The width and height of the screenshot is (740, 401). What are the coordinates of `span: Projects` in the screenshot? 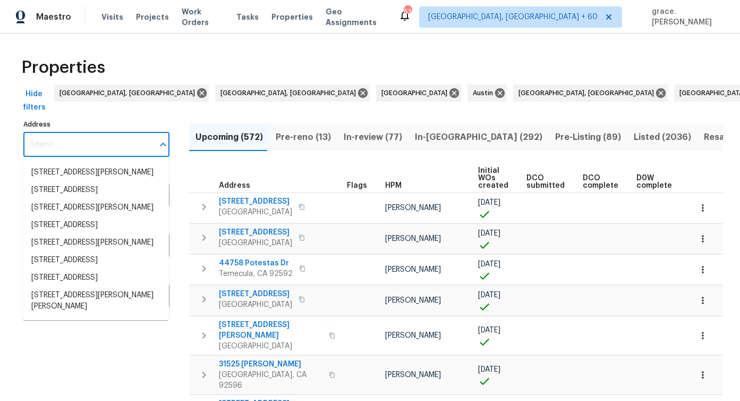 It's located at (153, 17).